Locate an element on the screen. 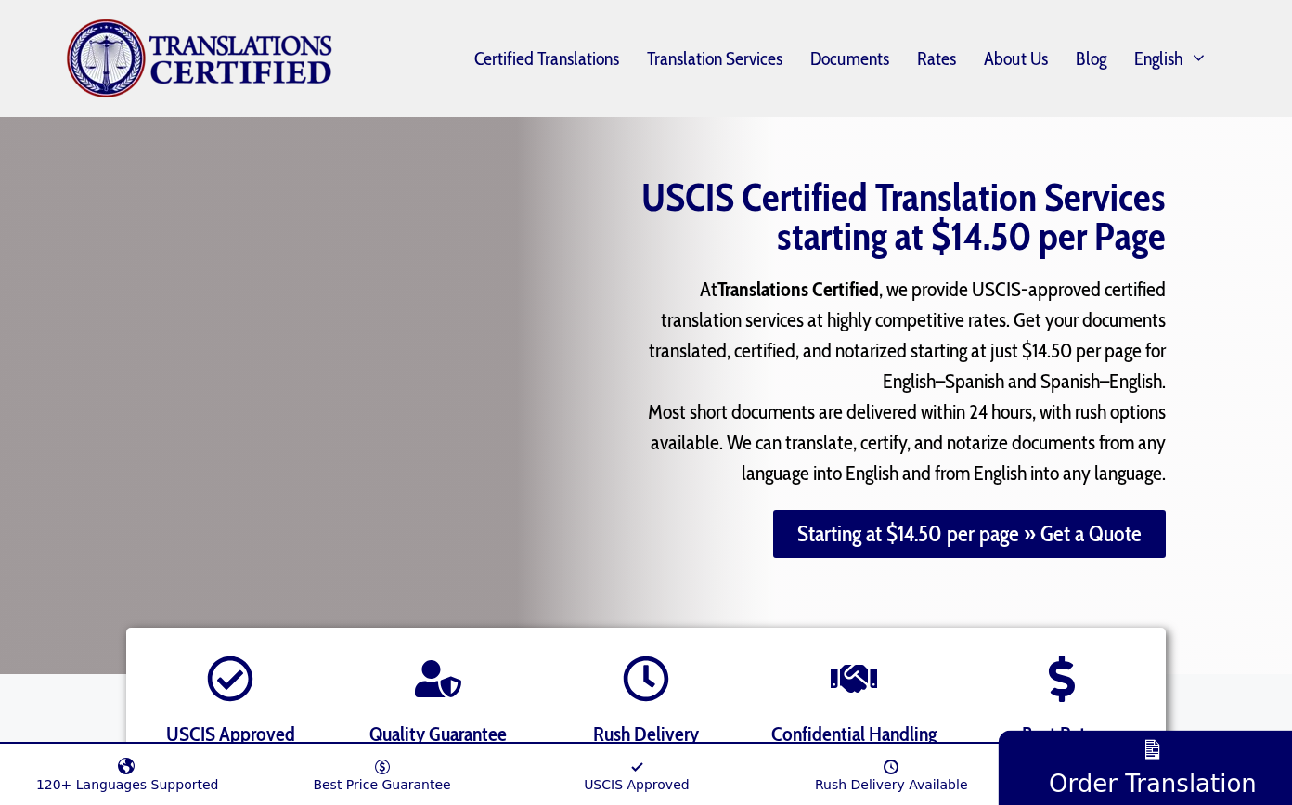 The image size is (1292, 805). span: Confidential Handling is located at coordinates (854, 733).